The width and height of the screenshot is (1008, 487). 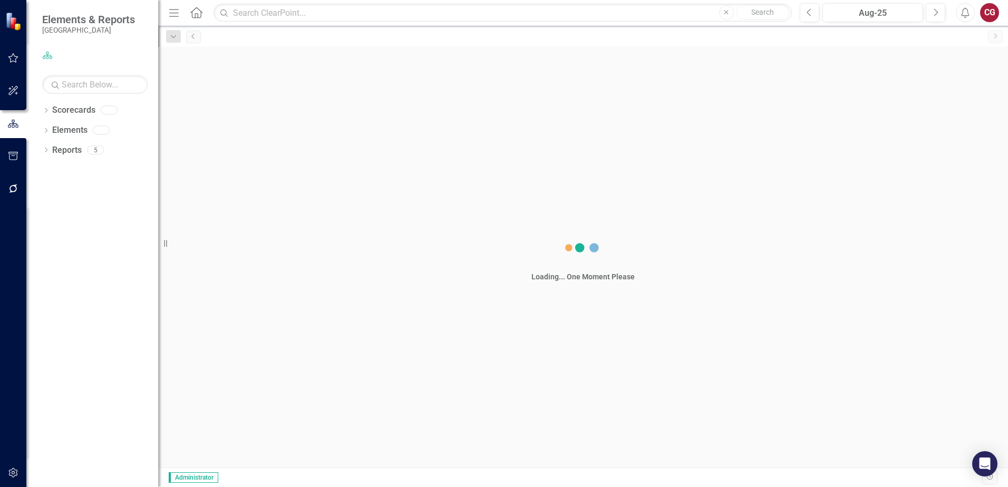 What do you see at coordinates (14, 21) in the screenshot?
I see `img: ClearPoint Strategy` at bounding box center [14, 21].